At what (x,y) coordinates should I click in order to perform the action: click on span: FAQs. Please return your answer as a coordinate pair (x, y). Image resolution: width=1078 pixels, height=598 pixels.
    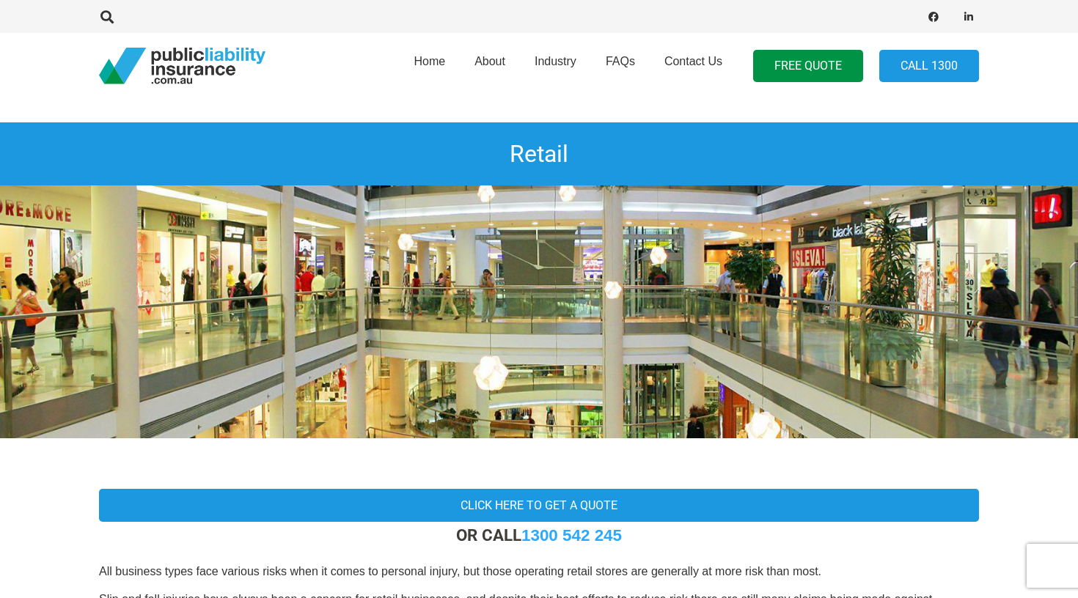
    Looking at the image, I should click on (620, 61).